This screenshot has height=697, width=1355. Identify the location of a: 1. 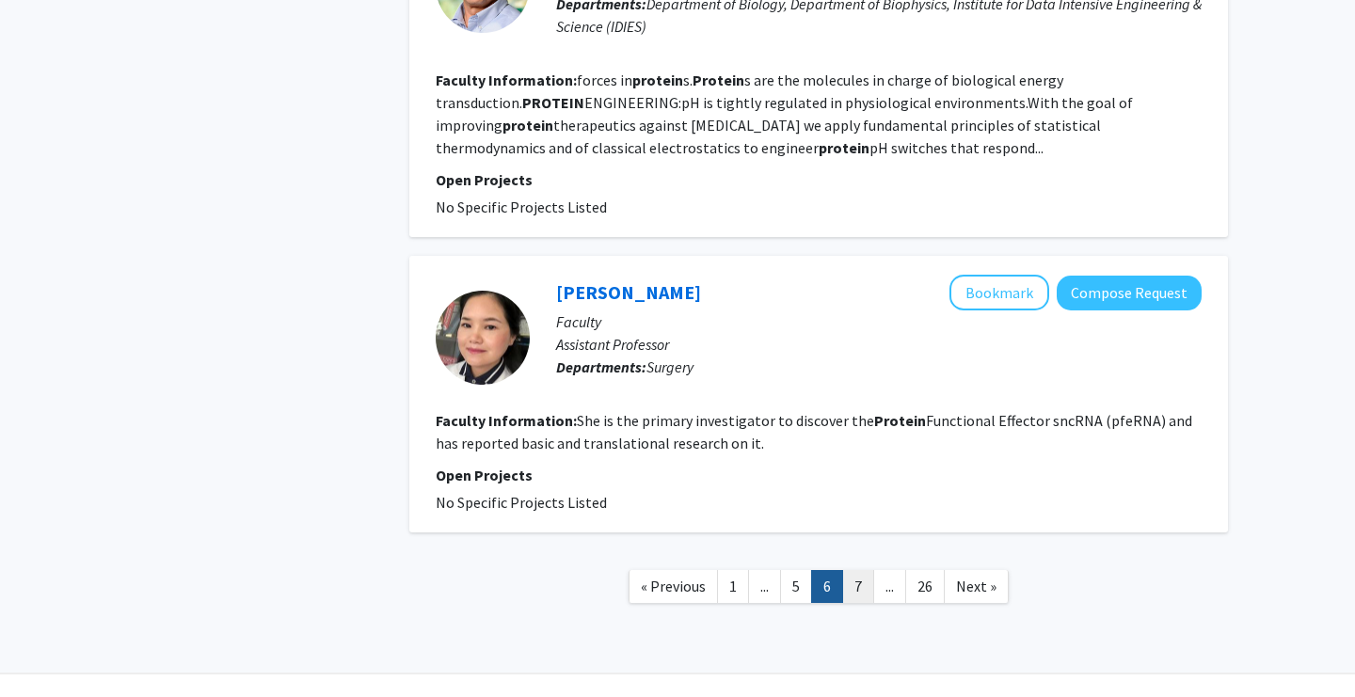
(733, 586).